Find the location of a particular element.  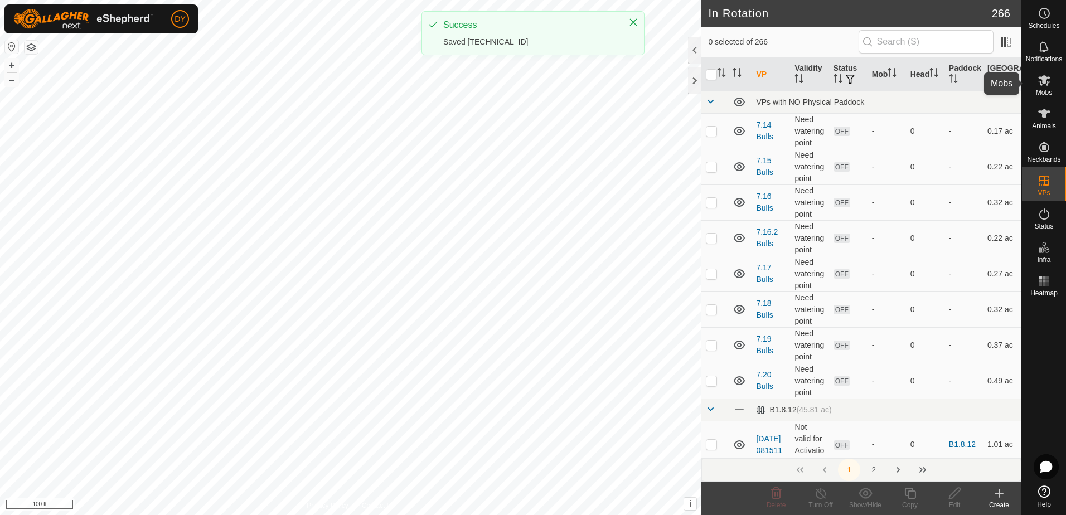

a: 7.20 Bulls is located at coordinates (764, 380).